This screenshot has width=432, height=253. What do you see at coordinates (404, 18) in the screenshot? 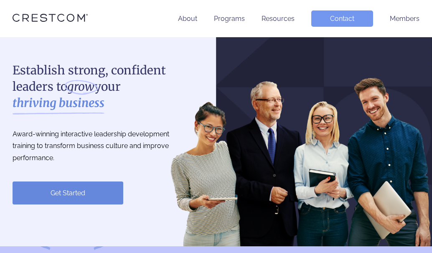
I see `a: Members` at bounding box center [404, 18].